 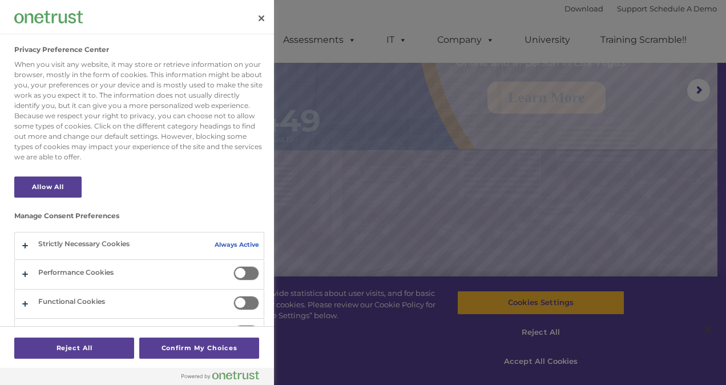 What do you see at coordinates (139, 219) in the screenshot?
I see `h3: Manage Consent Preferences` at bounding box center [139, 219].